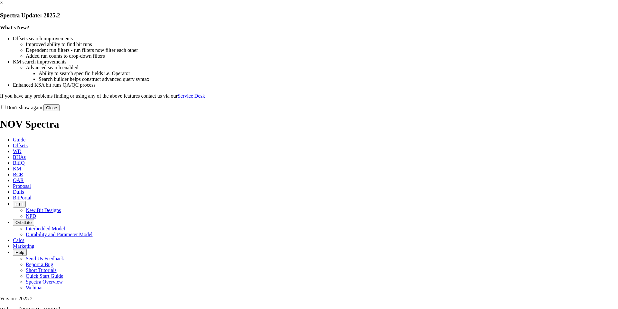 The image size is (618, 309). I want to click on span: BitIQ, so click(19, 163).